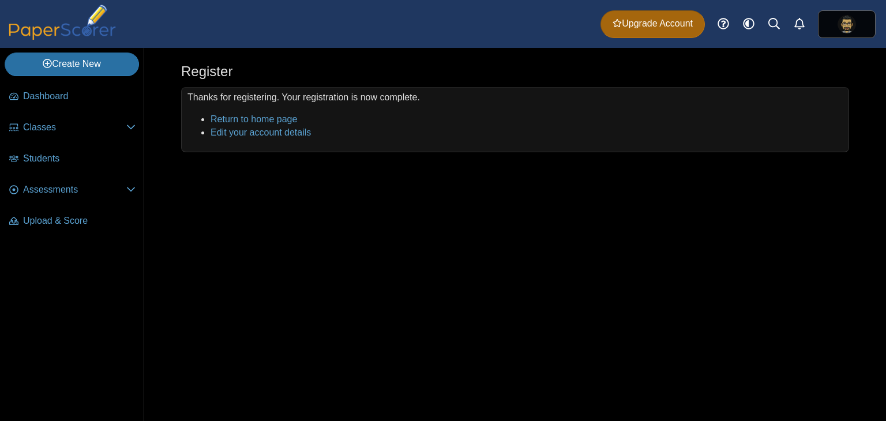  What do you see at coordinates (72, 97) in the screenshot?
I see `a: Dashboard` at bounding box center [72, 97].